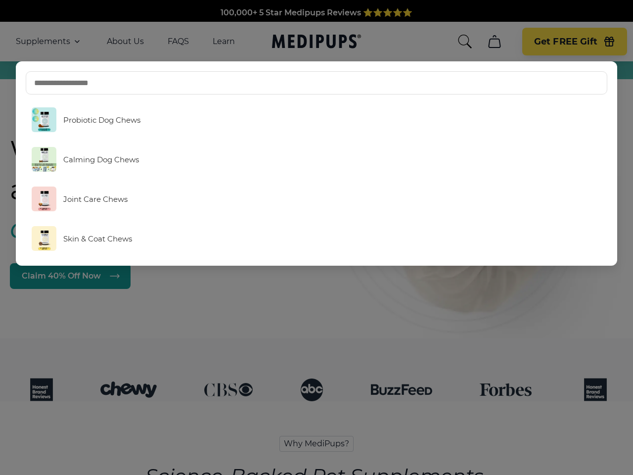  Describe the element at coordinates (97, 238) in the screenshot. I see `span: Skin & Coat Chews` at that location.